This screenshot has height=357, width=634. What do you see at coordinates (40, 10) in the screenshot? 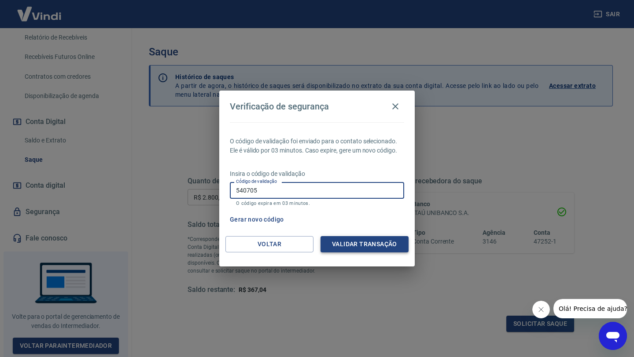
I see `span: Olá! Precisa de ajuda?` at bounding box center [40, 10].